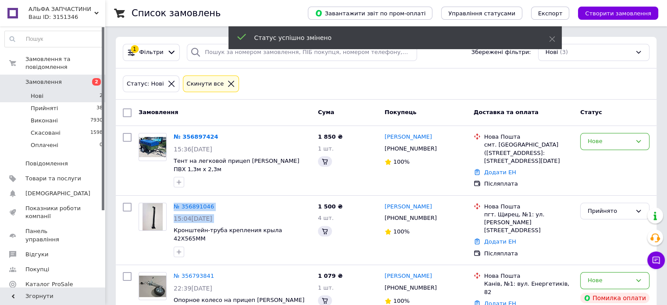  What do you see at coordinates (53, 212) in the screenshot?
I see `span: Показники роботи компанії` at bounding box center [53, 212].